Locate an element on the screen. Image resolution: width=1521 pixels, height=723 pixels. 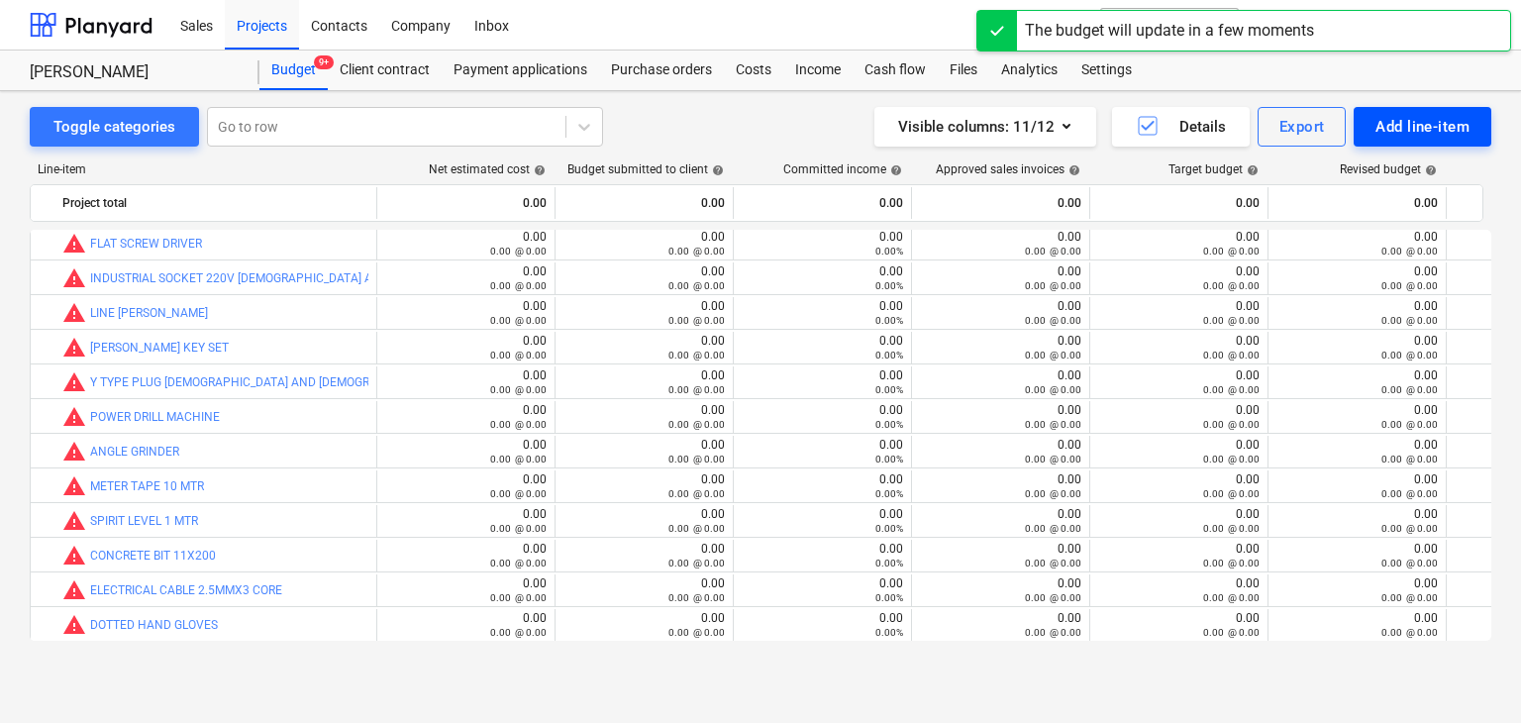
div: Client contract is located at coordinates (384, 70).